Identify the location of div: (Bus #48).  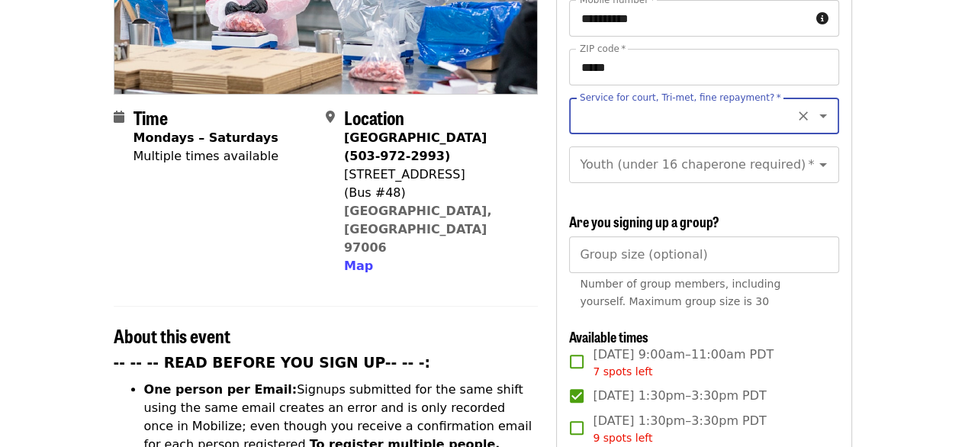
(435, 193).